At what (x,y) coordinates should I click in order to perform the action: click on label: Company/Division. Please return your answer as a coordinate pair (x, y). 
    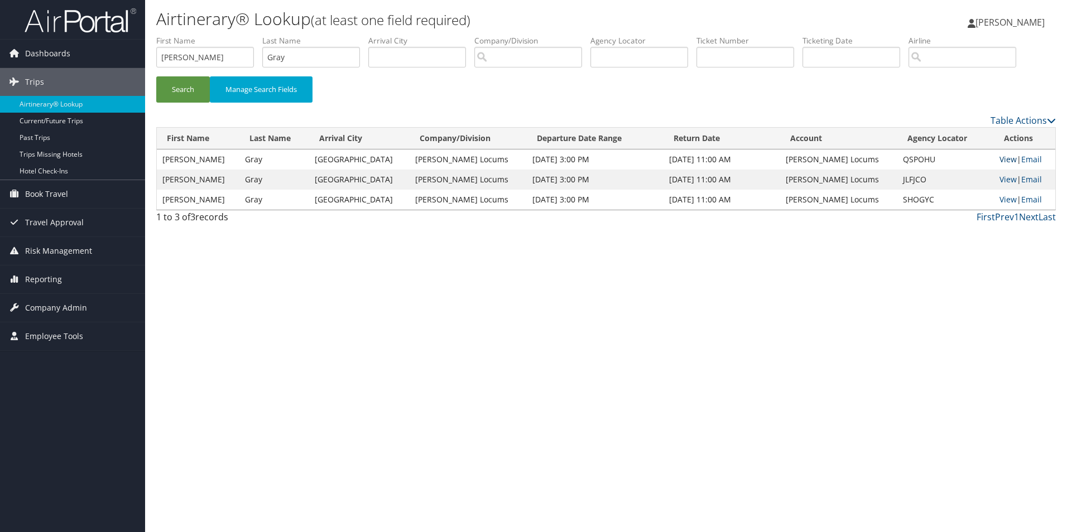
    Looking at the image, I should click on (532, 41).